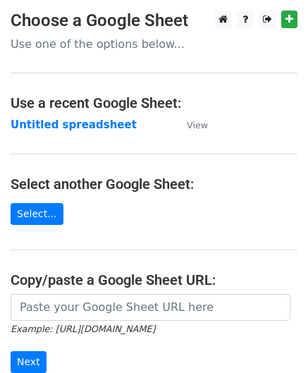 The image size is (308, 373). What do you see at coordinates (28, 362) in the screenshot?
I see `input: Next` at bounding box center [28, 362].